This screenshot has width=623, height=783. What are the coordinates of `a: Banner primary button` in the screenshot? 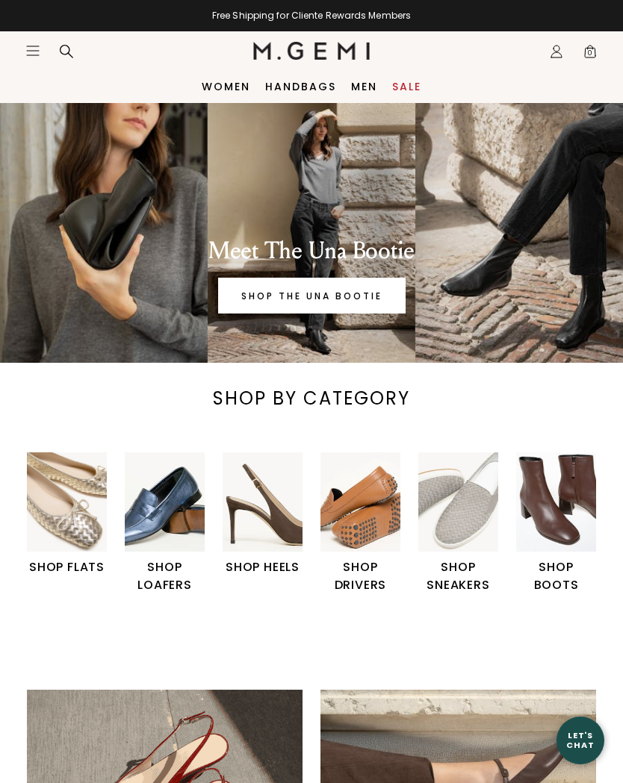 It's located at (311, 296).